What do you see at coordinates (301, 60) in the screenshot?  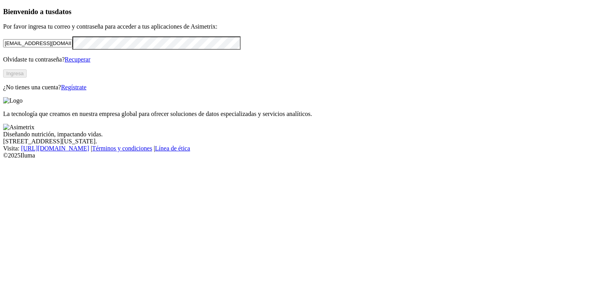 I see `p: Olvidaste tu contraseña?` at bounding box center [301, 60].